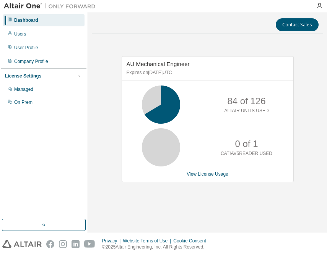 This screenshot has width=327, height=255. Describe the element at coordinates (23, 102) in the screenshot. I see `div: On Prem` at that location.